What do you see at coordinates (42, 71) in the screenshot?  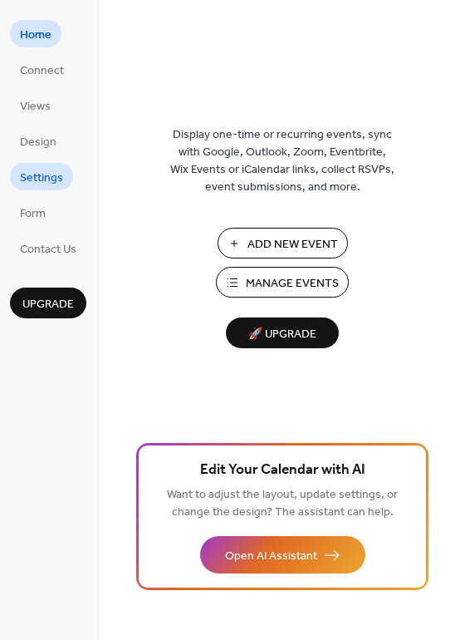 I see `span: Connect` at bounding box center [42, 71].